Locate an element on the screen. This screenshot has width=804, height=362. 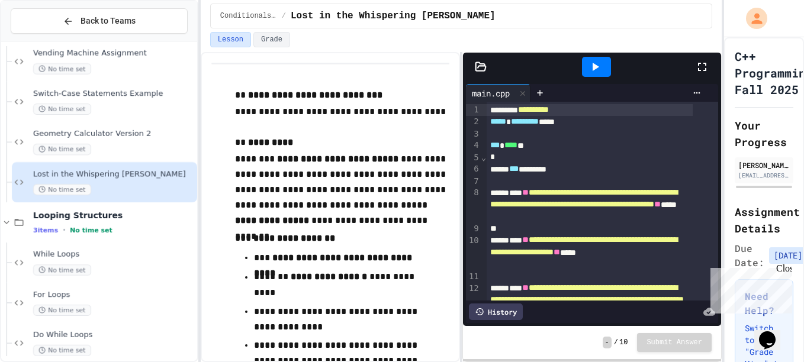
span: Vending Machine Assignment is located at coordinates (114, 53).